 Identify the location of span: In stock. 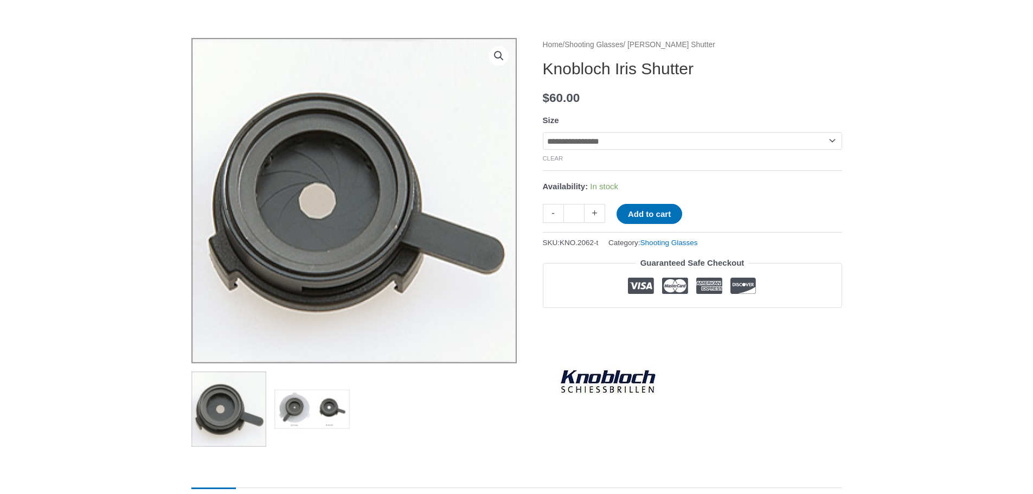
(604, 186).